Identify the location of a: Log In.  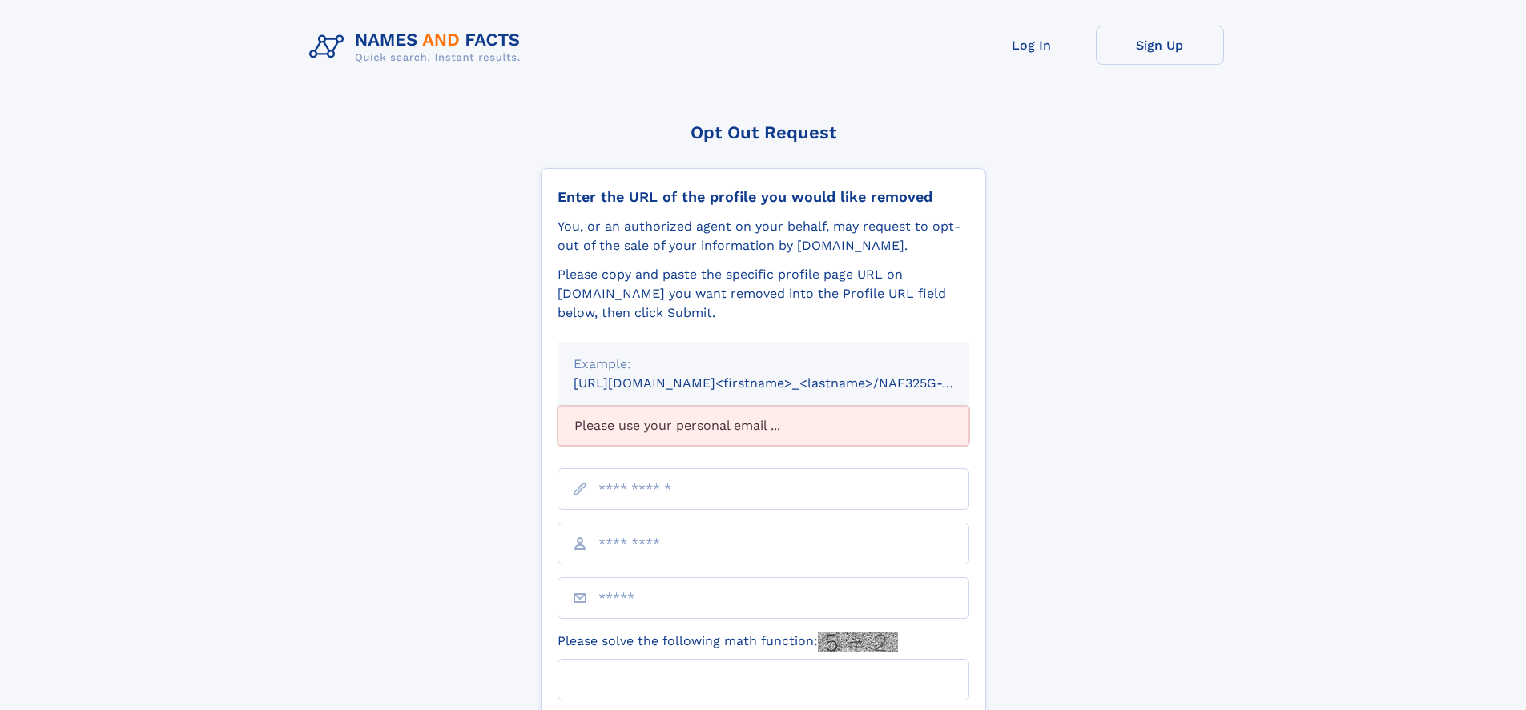
(1032, 45).